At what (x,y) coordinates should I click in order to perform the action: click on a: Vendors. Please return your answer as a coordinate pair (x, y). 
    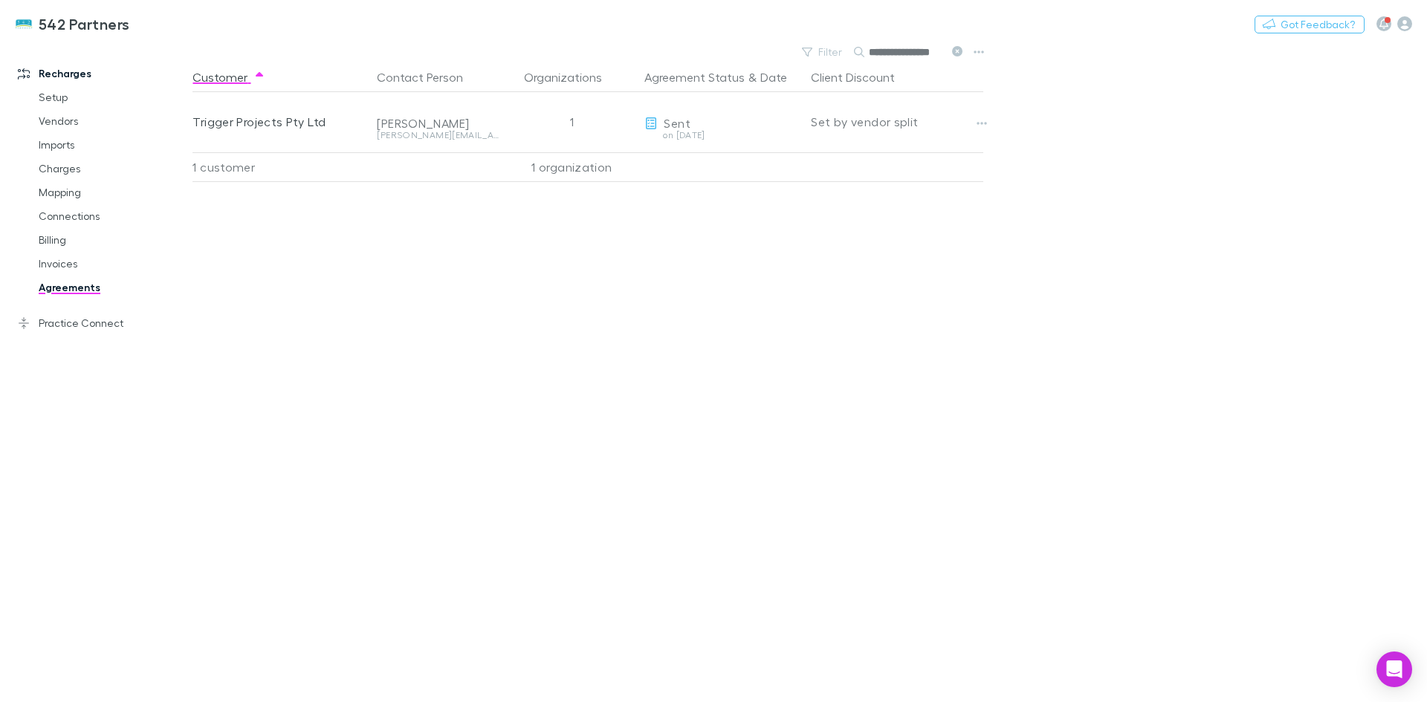
    Looking at the image, I should click on (112, 121).